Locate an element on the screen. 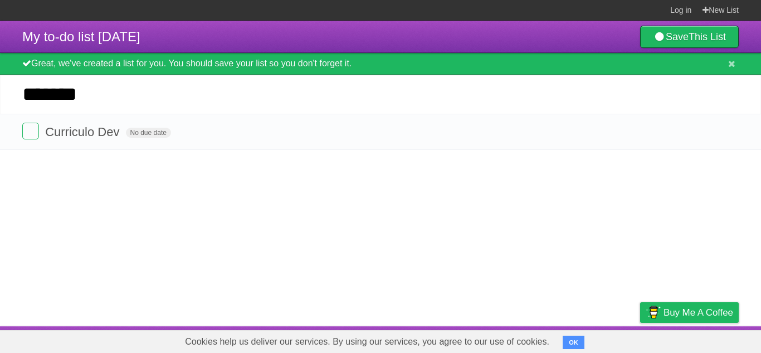 The width and height of the screenshot is (761, 353). span: No due date is located at coordinates (148, 133).